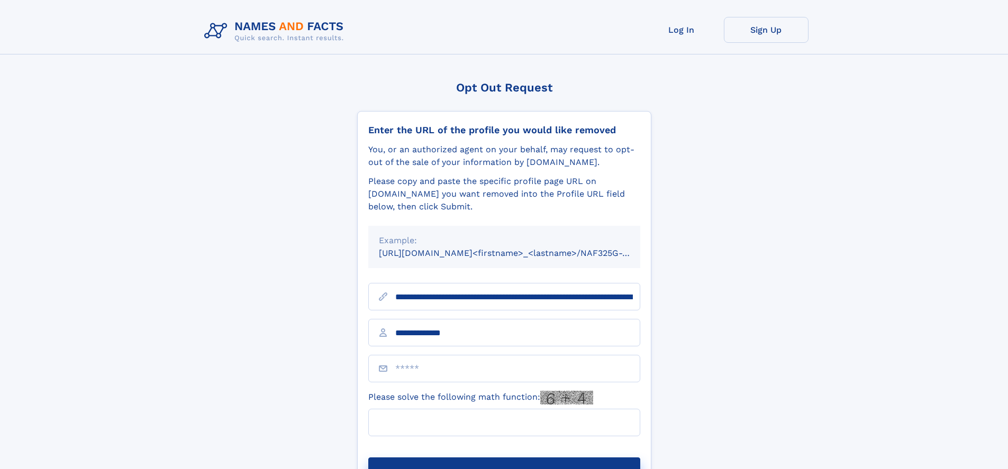 This screenshot has height=469, width=1008. What do you see at coordinates (766, 30) in the screenshot?
I see `a: Sign Up` at bounding box center [766, 30].